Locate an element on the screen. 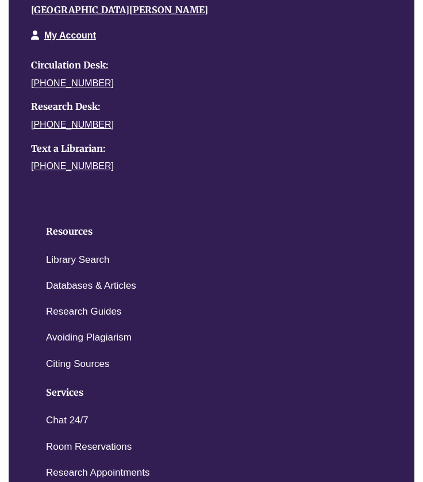 This screenshot has width=423, height=482. a: Library Search is located at coordinates (78, 260).